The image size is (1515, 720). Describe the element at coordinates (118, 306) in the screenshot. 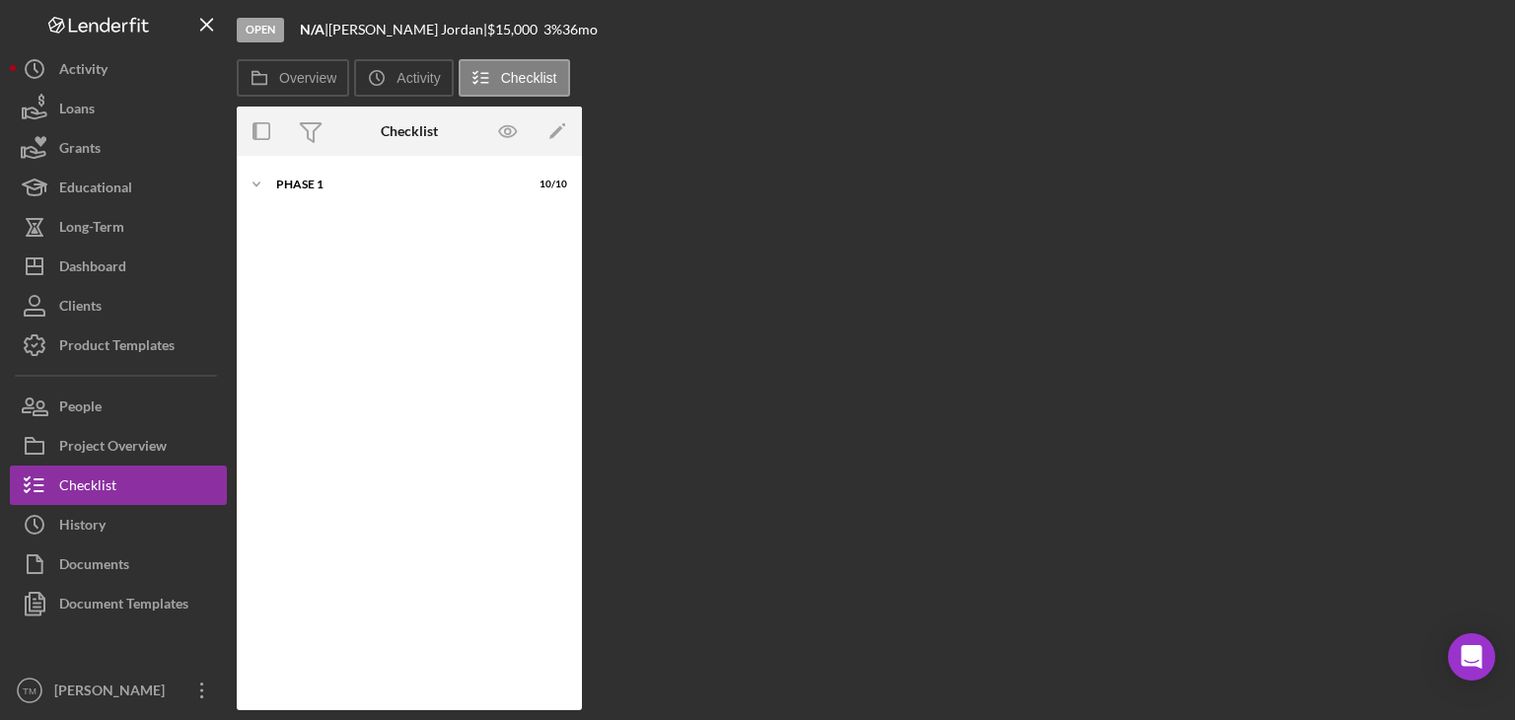

I see `a: Clients` at that location.